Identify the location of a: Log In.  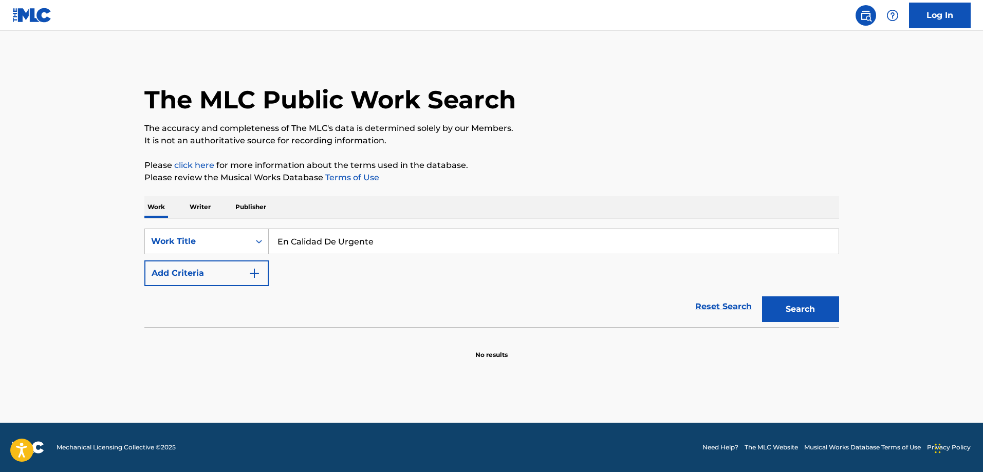
(940, 15).